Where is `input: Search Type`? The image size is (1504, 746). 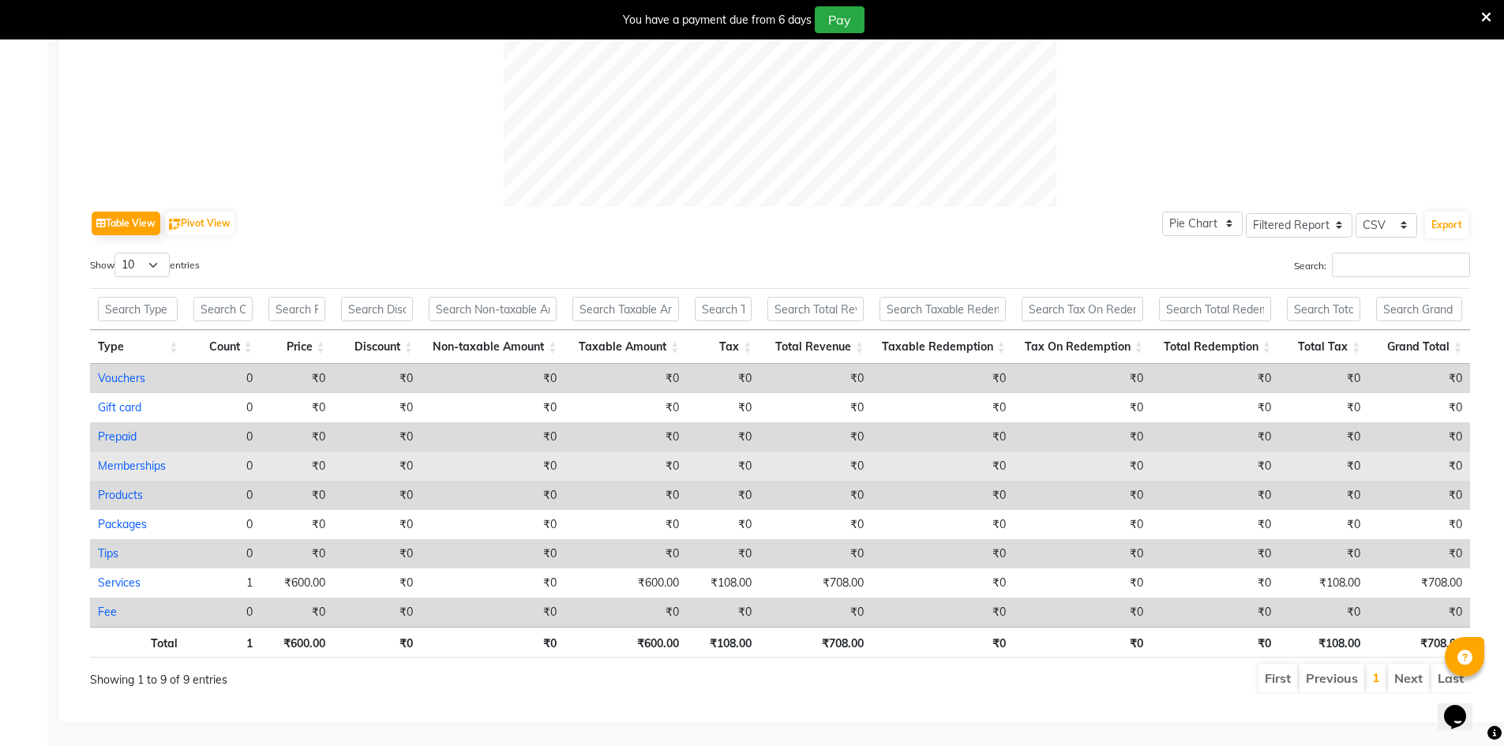
input: Search Type is located at coordinates (137, 309).